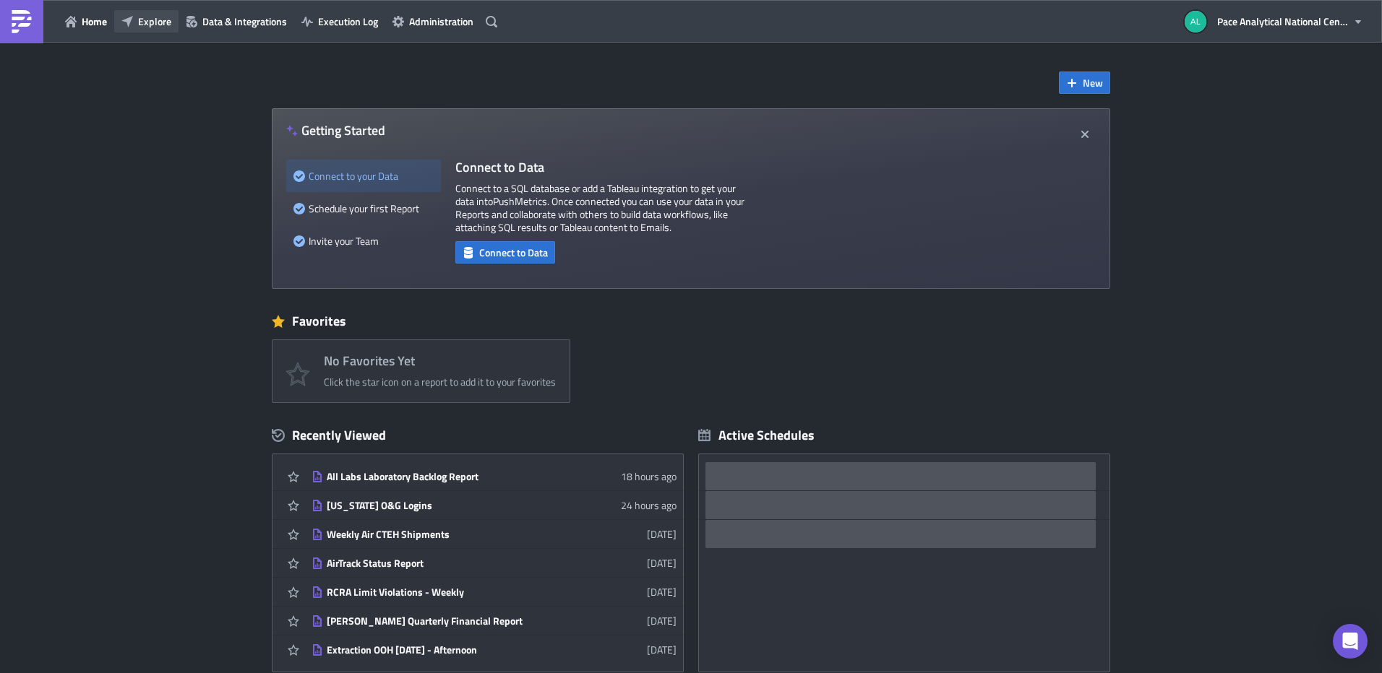 The width and height of the screenshot is (1382, 673). Describe the element at coordinates (439, 382) in the screenshot. I see `div: Click the star icon on a report to add it to your favorites` at that location.